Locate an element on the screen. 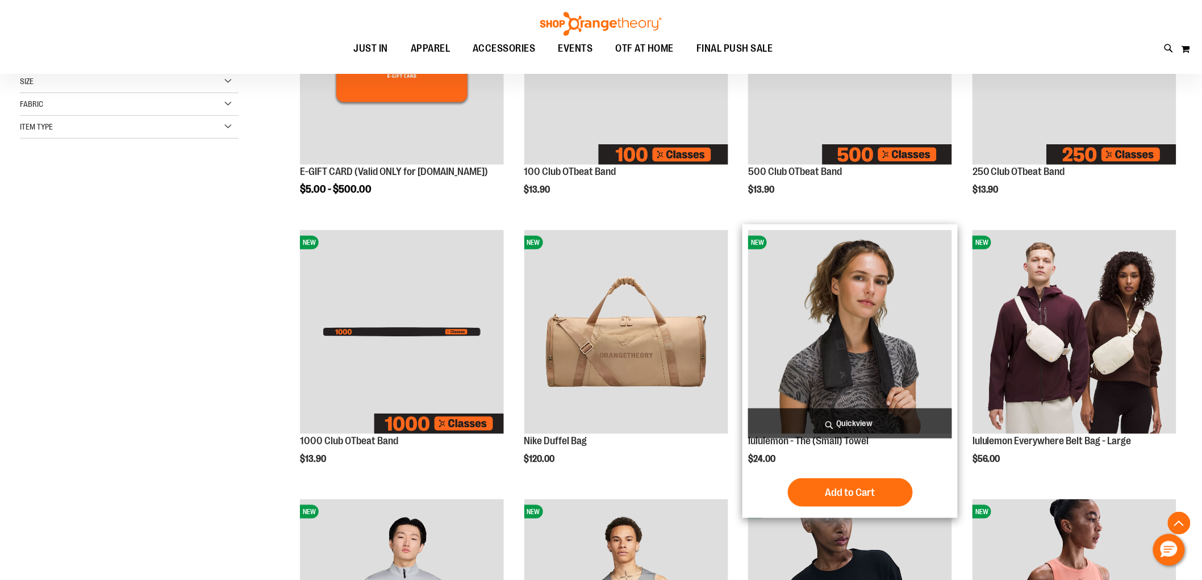 This screenshot has width=1202, height=580. span: Quickview is located at coordinates (850, 423).